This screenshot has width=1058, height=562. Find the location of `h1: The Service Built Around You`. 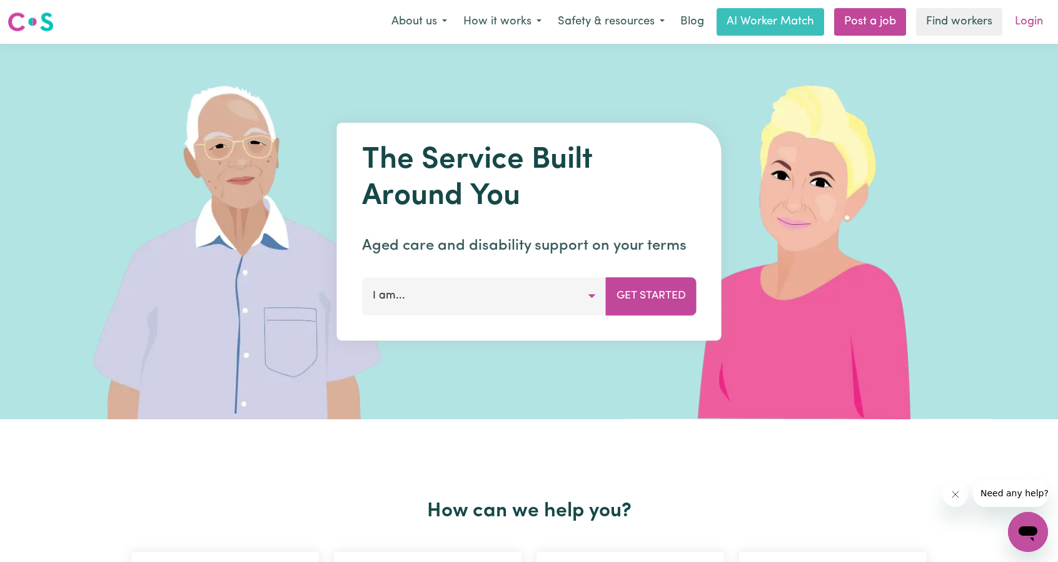

h1: The Service Built Around You is located at coordinates (529, 178).